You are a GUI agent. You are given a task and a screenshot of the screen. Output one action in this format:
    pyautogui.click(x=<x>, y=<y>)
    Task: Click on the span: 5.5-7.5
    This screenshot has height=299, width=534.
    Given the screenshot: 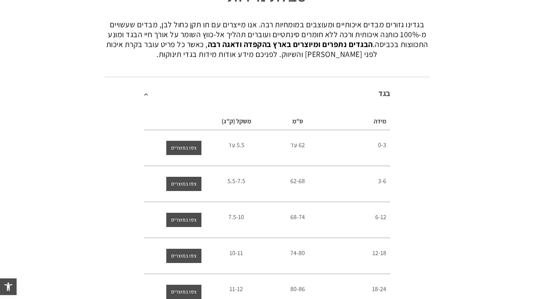 What is the action you would take?
    pyautogui.click(x=236, y=181)
    